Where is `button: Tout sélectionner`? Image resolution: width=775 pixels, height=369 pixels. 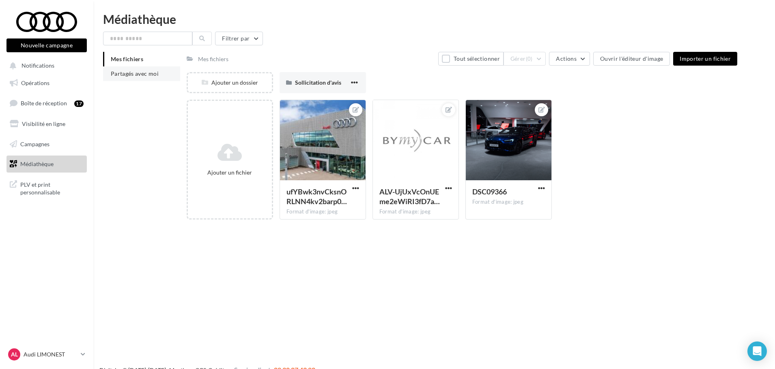 button: Tout sélectionner is located at coordinates (470, 59).